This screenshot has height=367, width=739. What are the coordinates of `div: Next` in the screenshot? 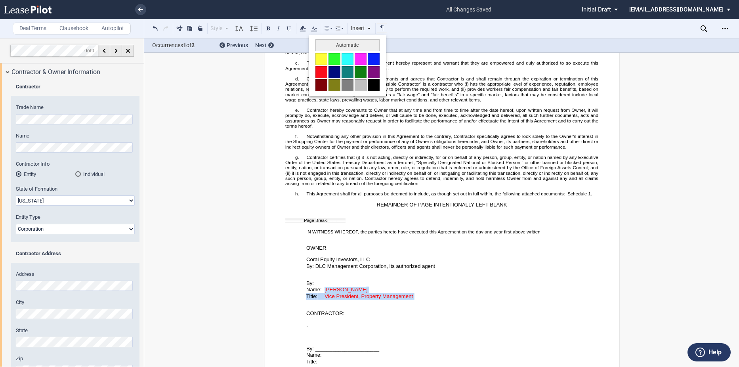 It's located at (264, 46).